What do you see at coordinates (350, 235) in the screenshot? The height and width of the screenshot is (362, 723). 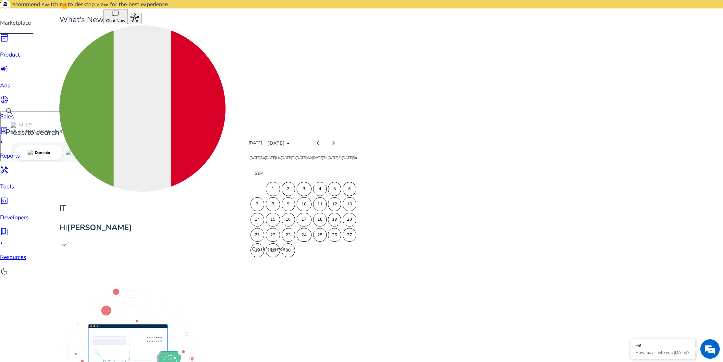 I see `span: 27` at bounding box center [350, 235].